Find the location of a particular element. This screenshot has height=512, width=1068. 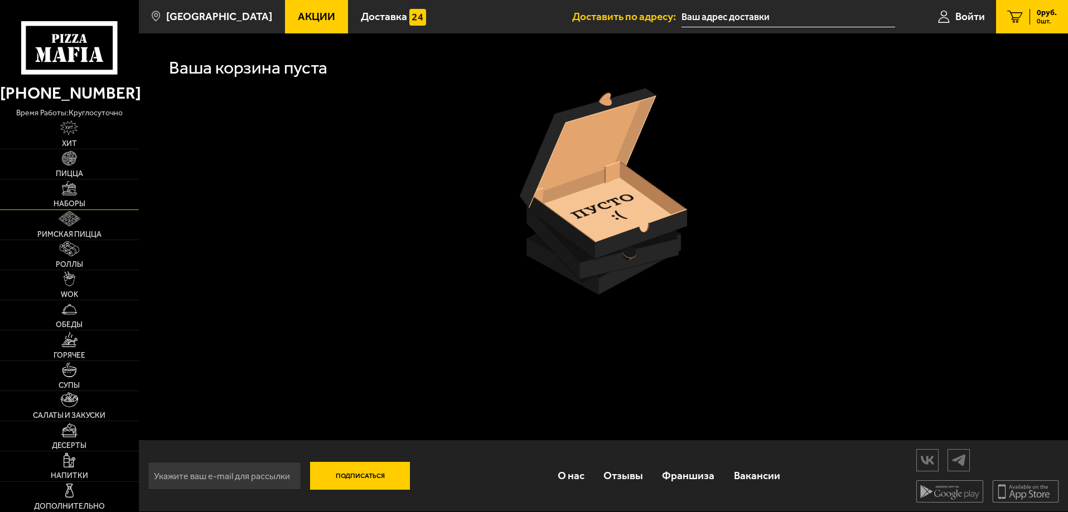

span: Обеды is located at coordinates (69, 325).